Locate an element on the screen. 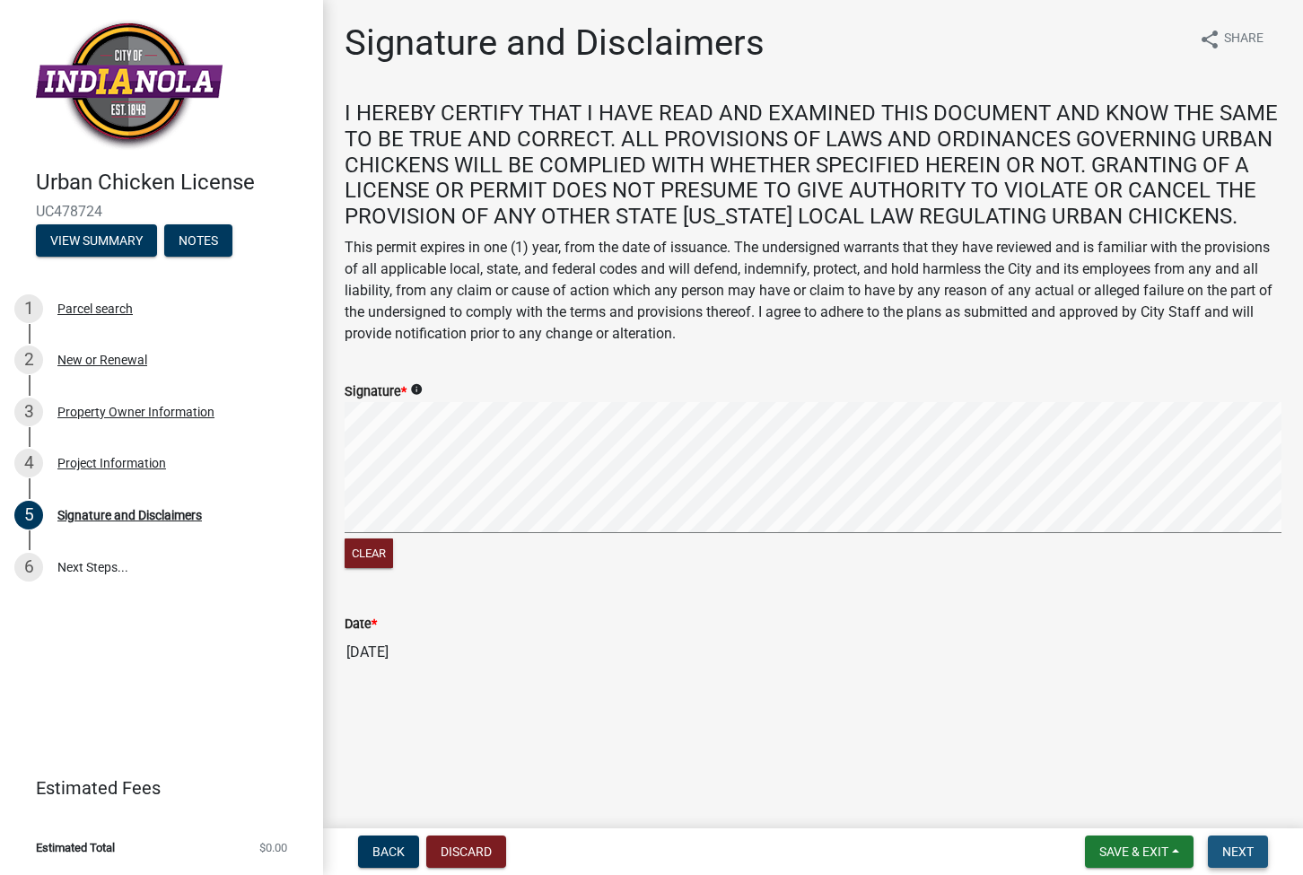 This screenshot has width=1303, height=875. span: Next is located at coordinates (1238, 852).